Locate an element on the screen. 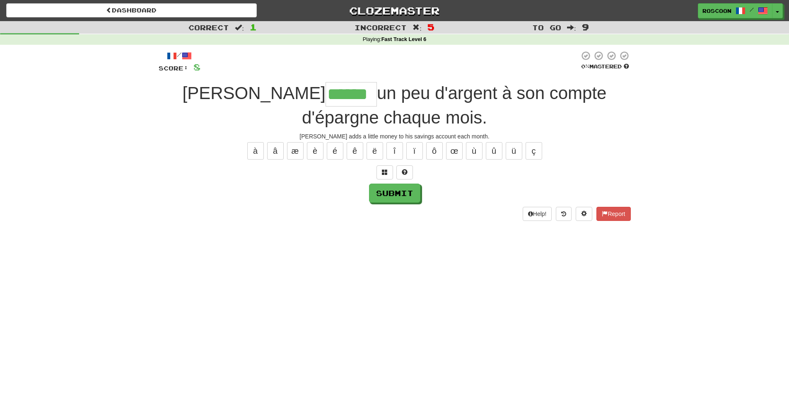 This screenshot has height=395, width=789. span: To go is located at coordinates (546, 27).